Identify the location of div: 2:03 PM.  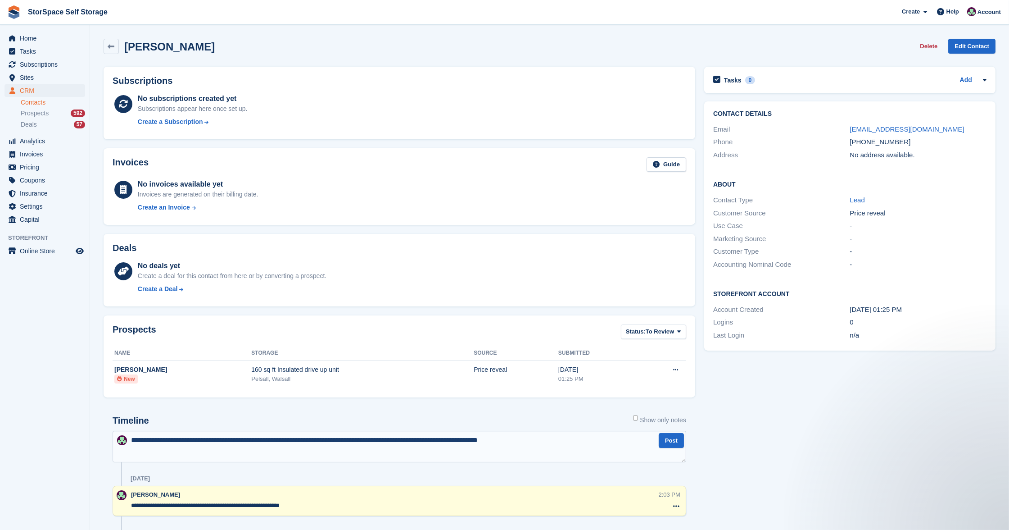
(670, 494).